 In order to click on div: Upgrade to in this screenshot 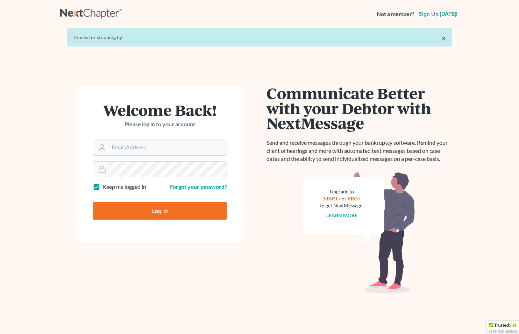, I will do `click(342, 192)`.